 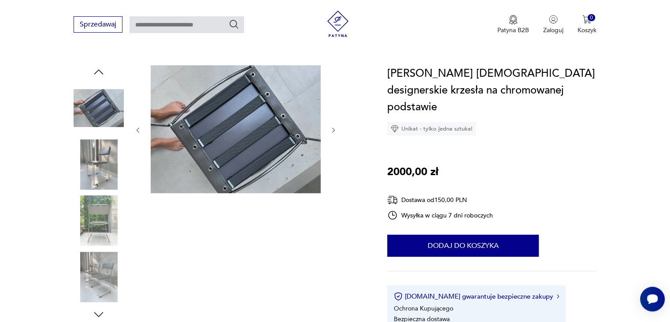 What do you see at coordinates (234, 24) in the screenshot?
I see `button: Szukaj` at bounding box center [234, 24].